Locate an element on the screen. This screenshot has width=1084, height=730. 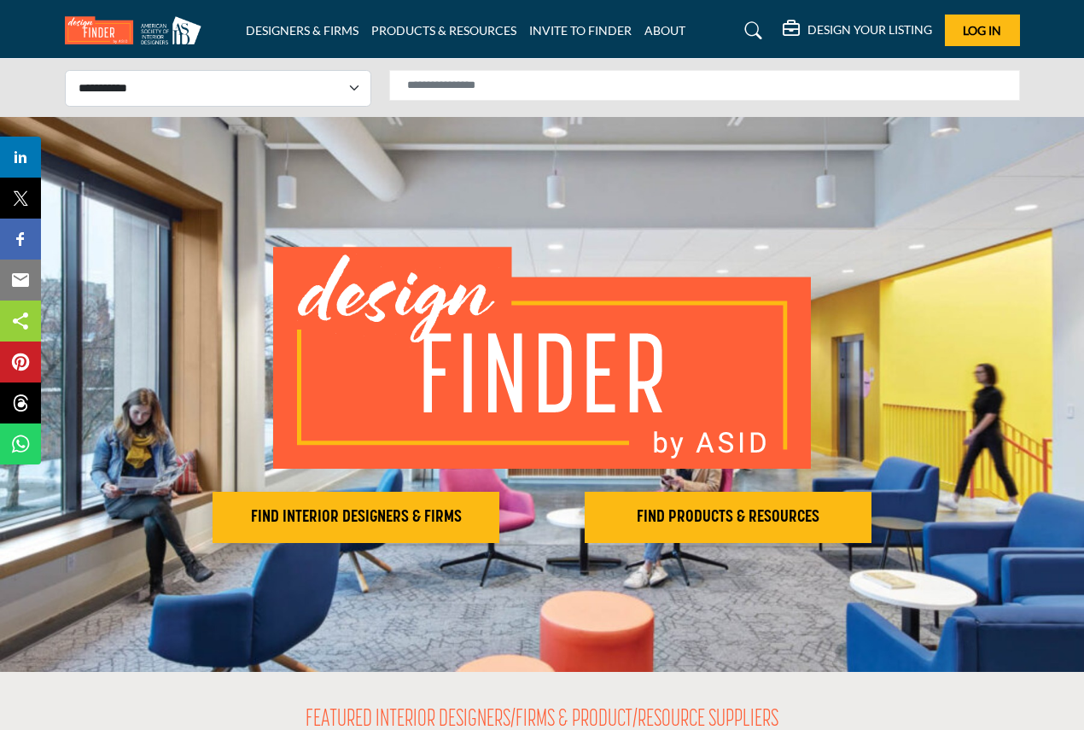
h5: DESIGN YOUR LISTING is located at coordinates (870, 30).